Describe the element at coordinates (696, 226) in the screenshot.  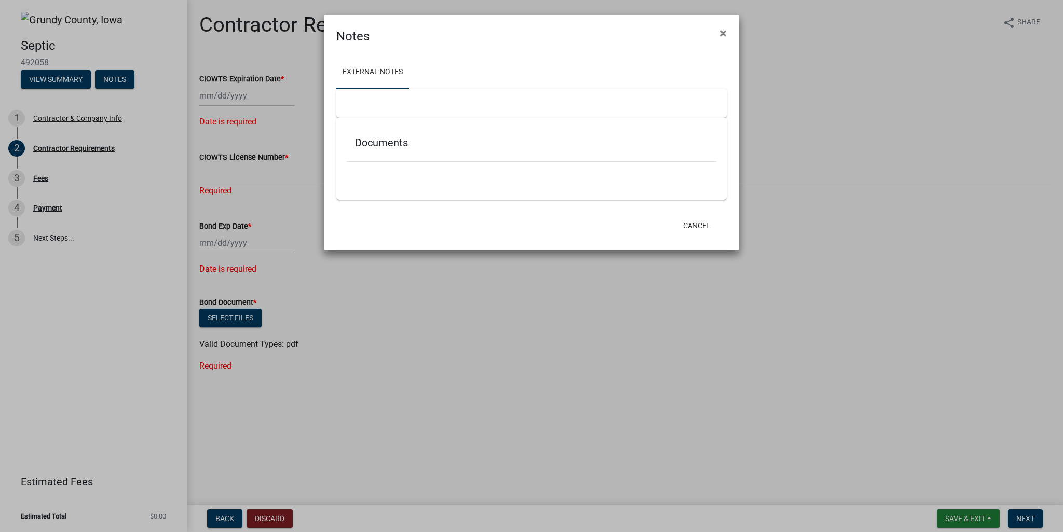
I see `button: Cancel` at that location.